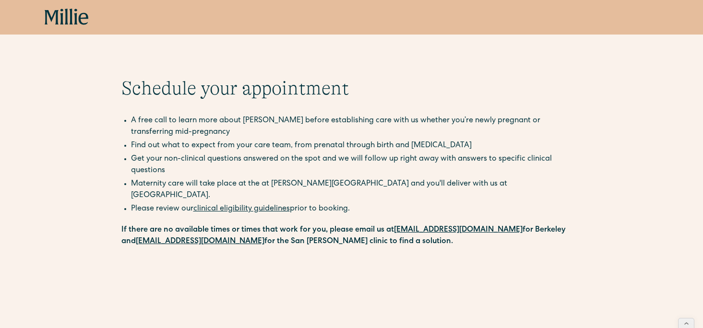 The width and height of the screenshot is (703, 328). What do you see at coordinates (241, 209) in the screenshot?
I see `a: clinical eligibility guidelines` at bounding box center [241, 209].